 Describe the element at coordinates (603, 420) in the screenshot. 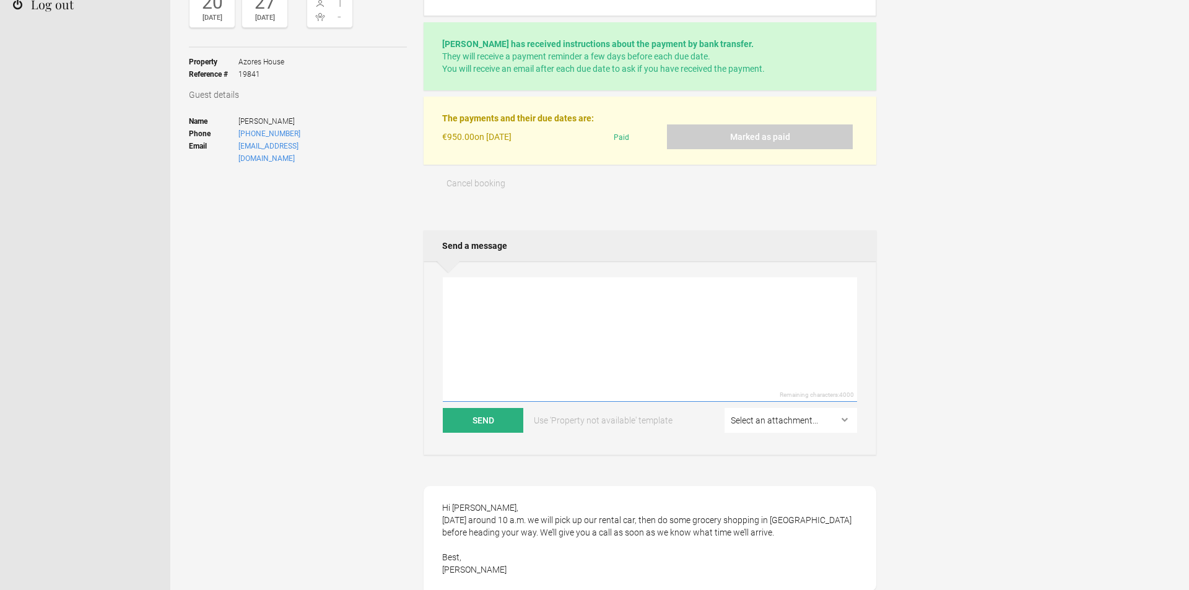

I see `a: Use 'Property not available' template` at that location.